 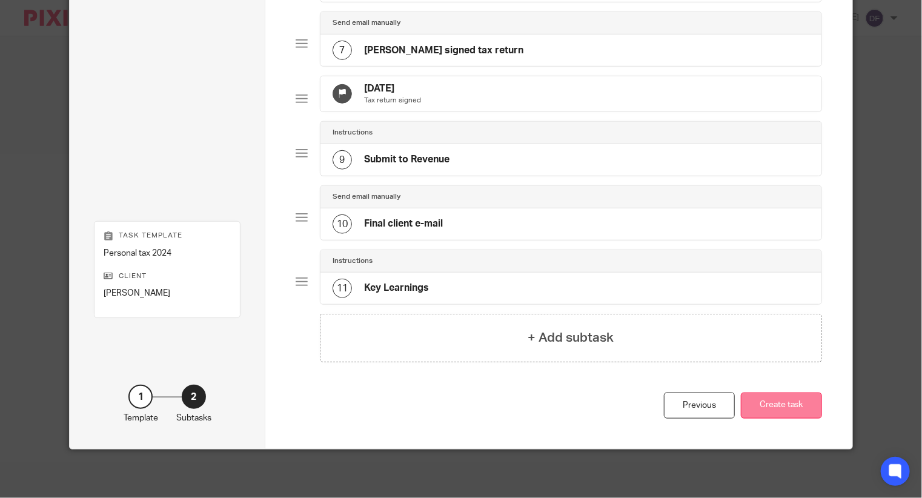 What do you see at coordinates (404, 224) in the screenshot?
I see `h4: Final client e-mail` at bounding box center [404, 224].